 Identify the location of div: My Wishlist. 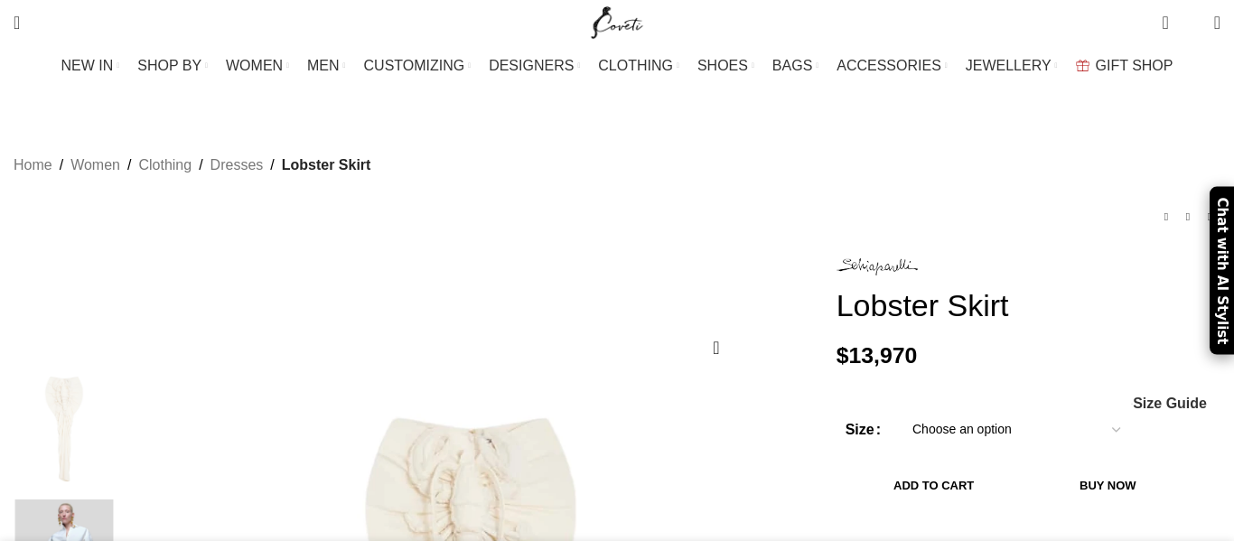
(1192, 23).